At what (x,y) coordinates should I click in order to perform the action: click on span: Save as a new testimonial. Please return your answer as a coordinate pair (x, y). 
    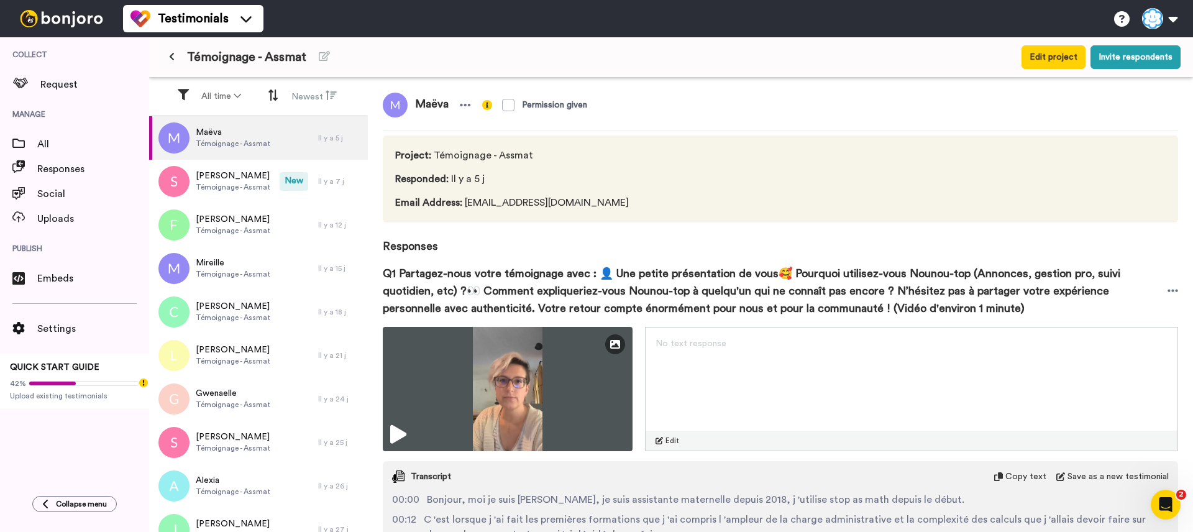
    Looking at the image, I should click on (1118, 477).